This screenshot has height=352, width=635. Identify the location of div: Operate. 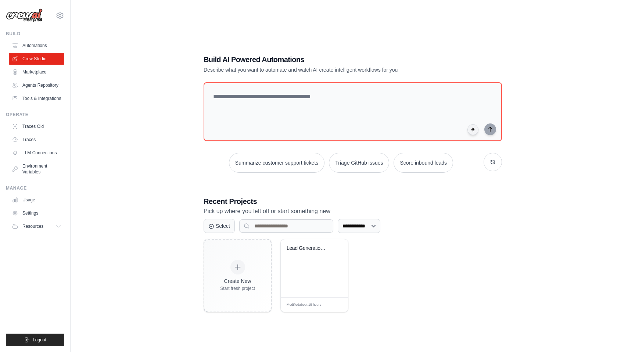
(35, 115).